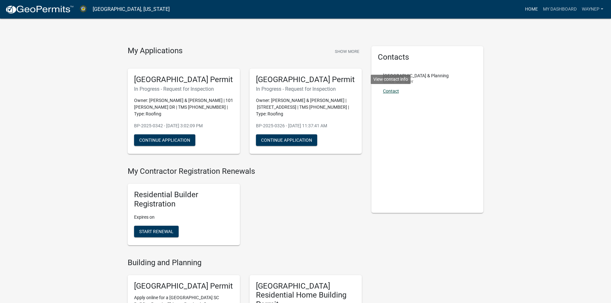 Image resolution: width=611 pixels, height=303 pixels. Describe the element at coordinates (560, 9) in the screenshot. I see `a: My Dashboard` at that location.